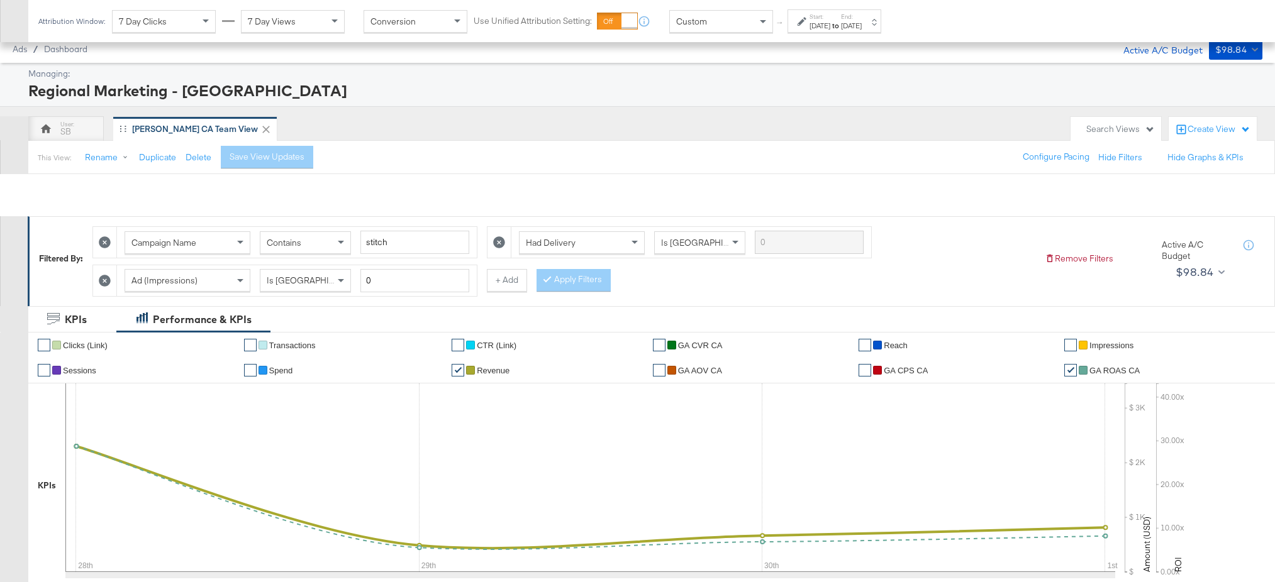 The height and width of the screenshot is (582, 1275). Describe the element at coordinates (643, 74) in the screenshot. I see `div: Managing:` at that location.